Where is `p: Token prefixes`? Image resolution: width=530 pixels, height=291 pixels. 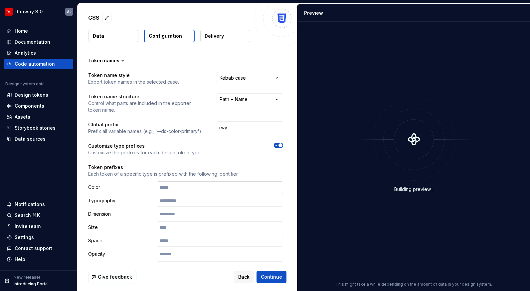
p: Token prefixes is located at coordinates (186, 167).